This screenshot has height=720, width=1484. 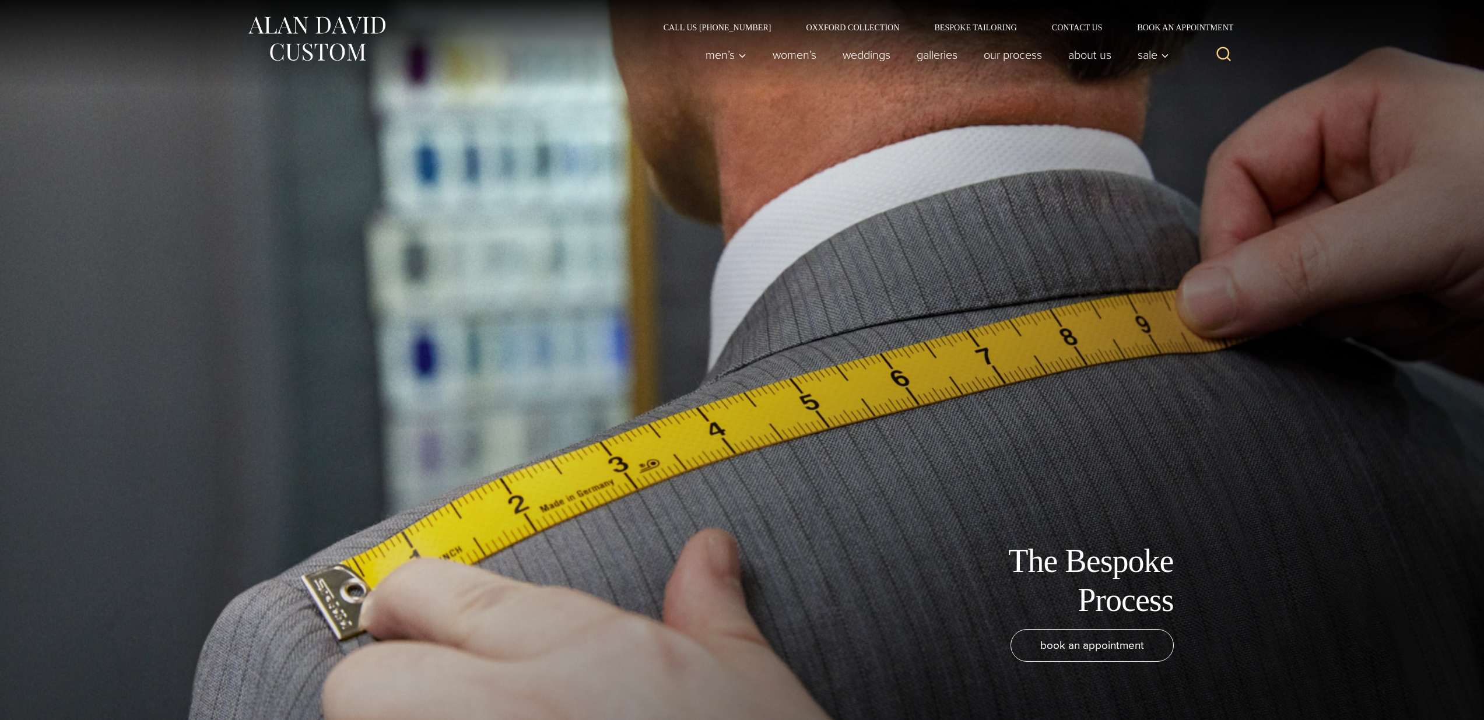 I want to click on a: Oxxford Collection, so click(x=852, y=27).